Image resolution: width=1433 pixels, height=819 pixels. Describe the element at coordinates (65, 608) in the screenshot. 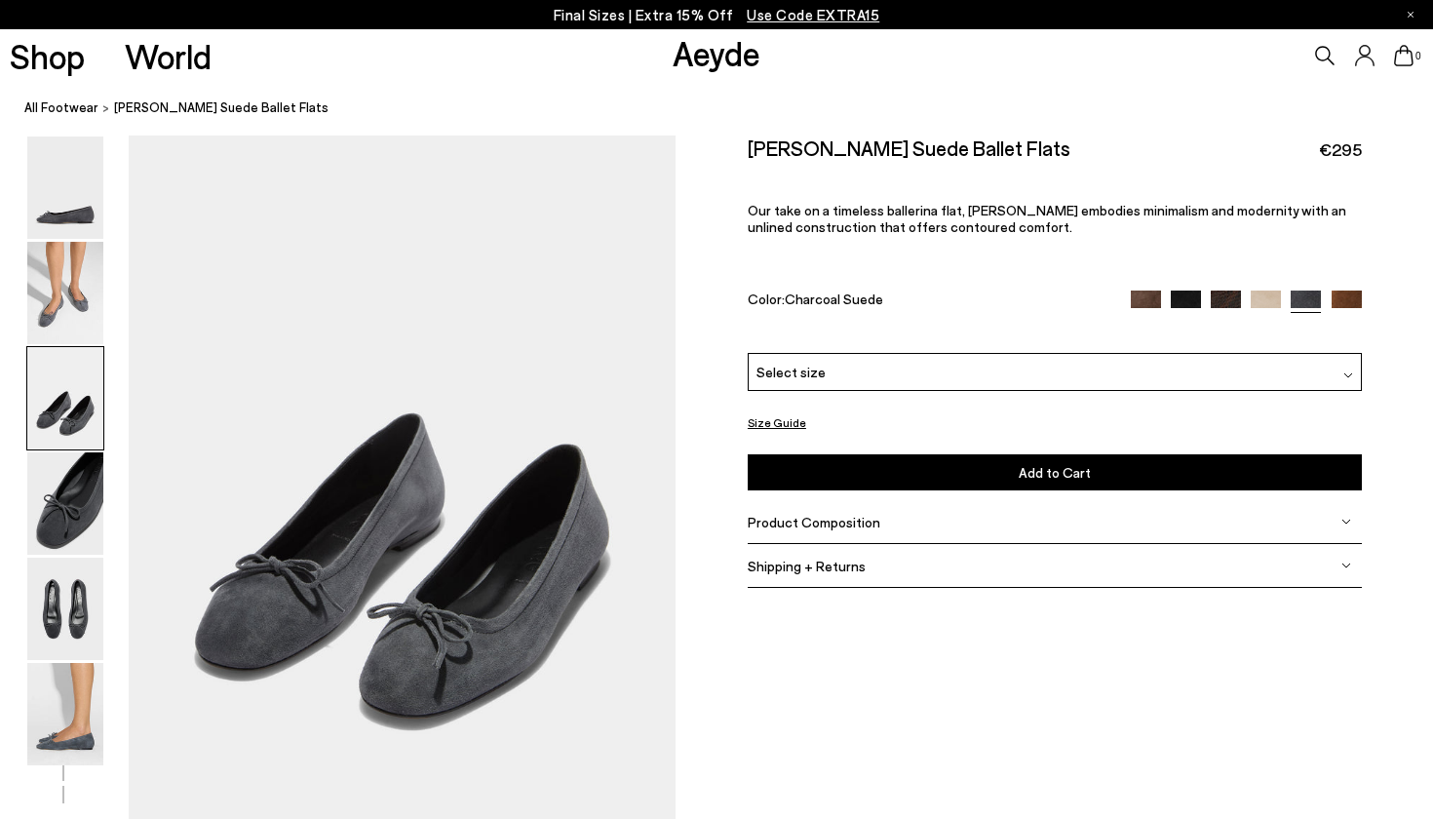

I see `img: Delfina Suede Ballet Flats - Image 5` at that location.